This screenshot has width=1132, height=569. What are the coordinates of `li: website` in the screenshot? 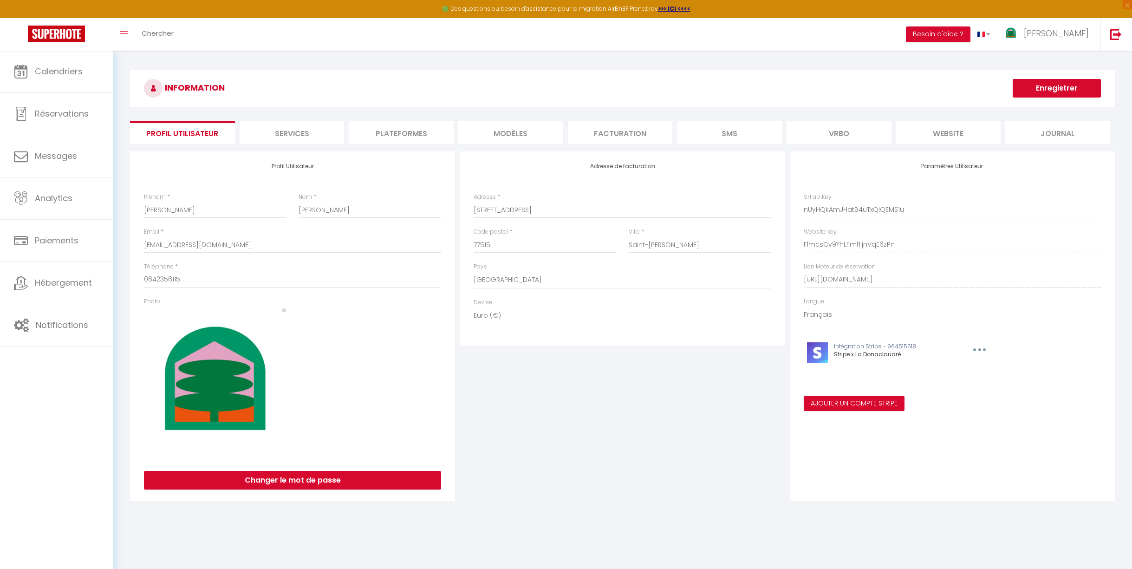 It's located at (948, 132).